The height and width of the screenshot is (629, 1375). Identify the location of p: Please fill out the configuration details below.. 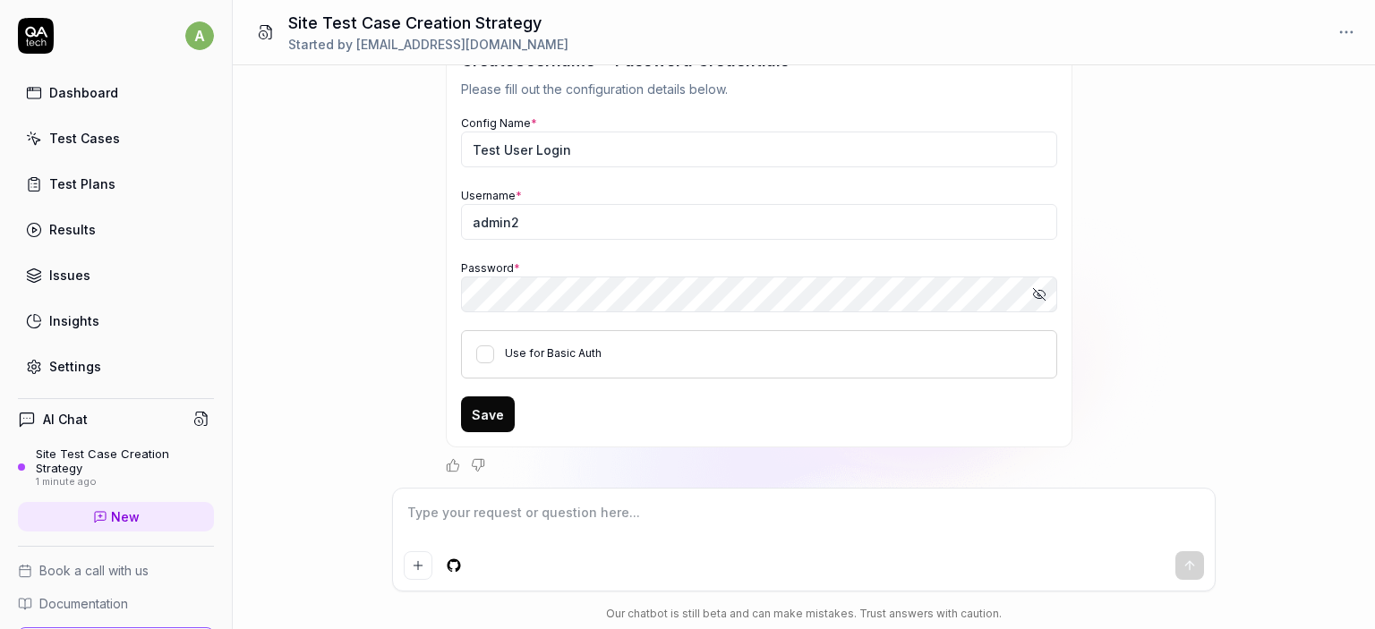
(759, 89).